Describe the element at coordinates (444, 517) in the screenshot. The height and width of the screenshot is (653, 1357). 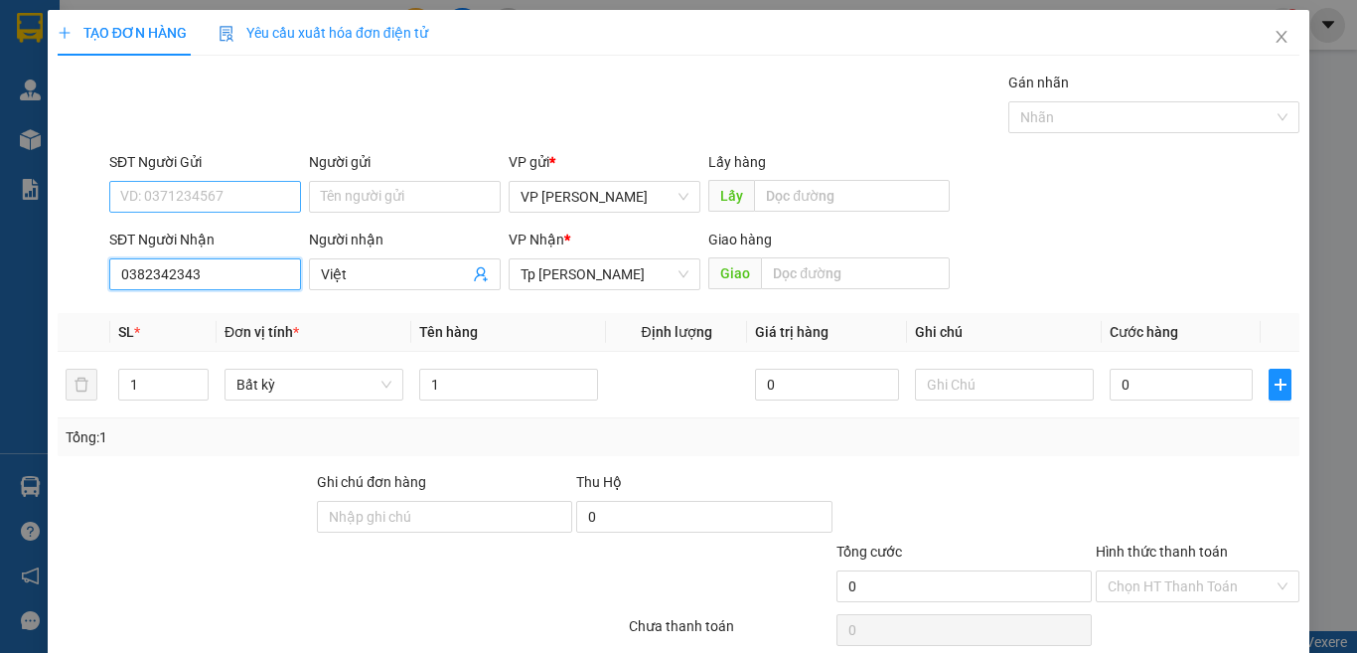
I see `input: Ghi chú đơn hàng` at that location.